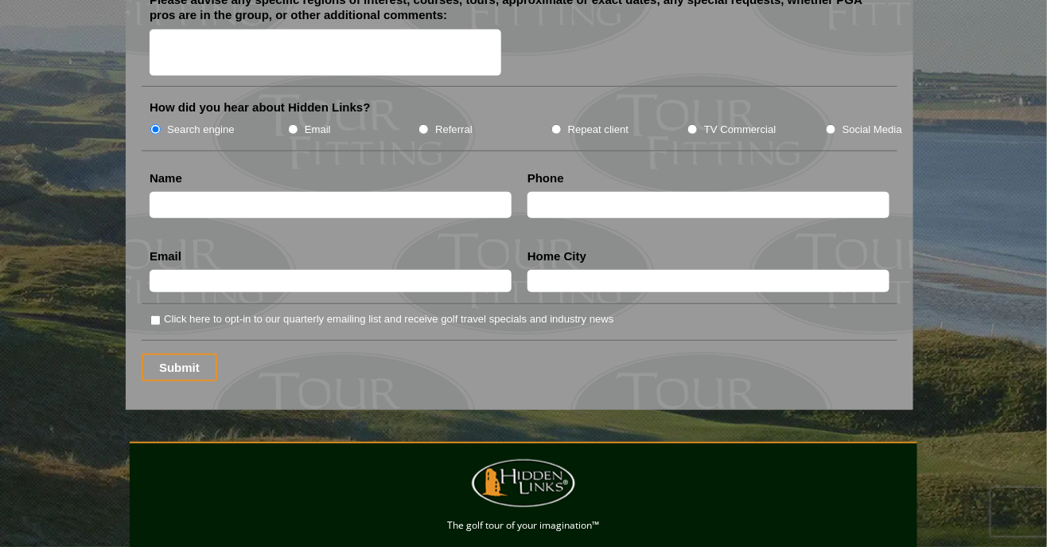 This screenshot has width=1047, height=547. Describe the element at coordinates (740, 130) in the screenshot. I see `label: TV Commercial` at that location.